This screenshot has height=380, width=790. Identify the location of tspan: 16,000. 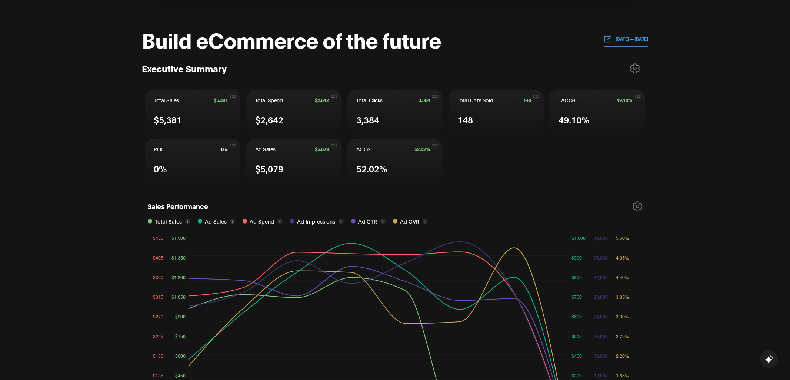
(601, 355).